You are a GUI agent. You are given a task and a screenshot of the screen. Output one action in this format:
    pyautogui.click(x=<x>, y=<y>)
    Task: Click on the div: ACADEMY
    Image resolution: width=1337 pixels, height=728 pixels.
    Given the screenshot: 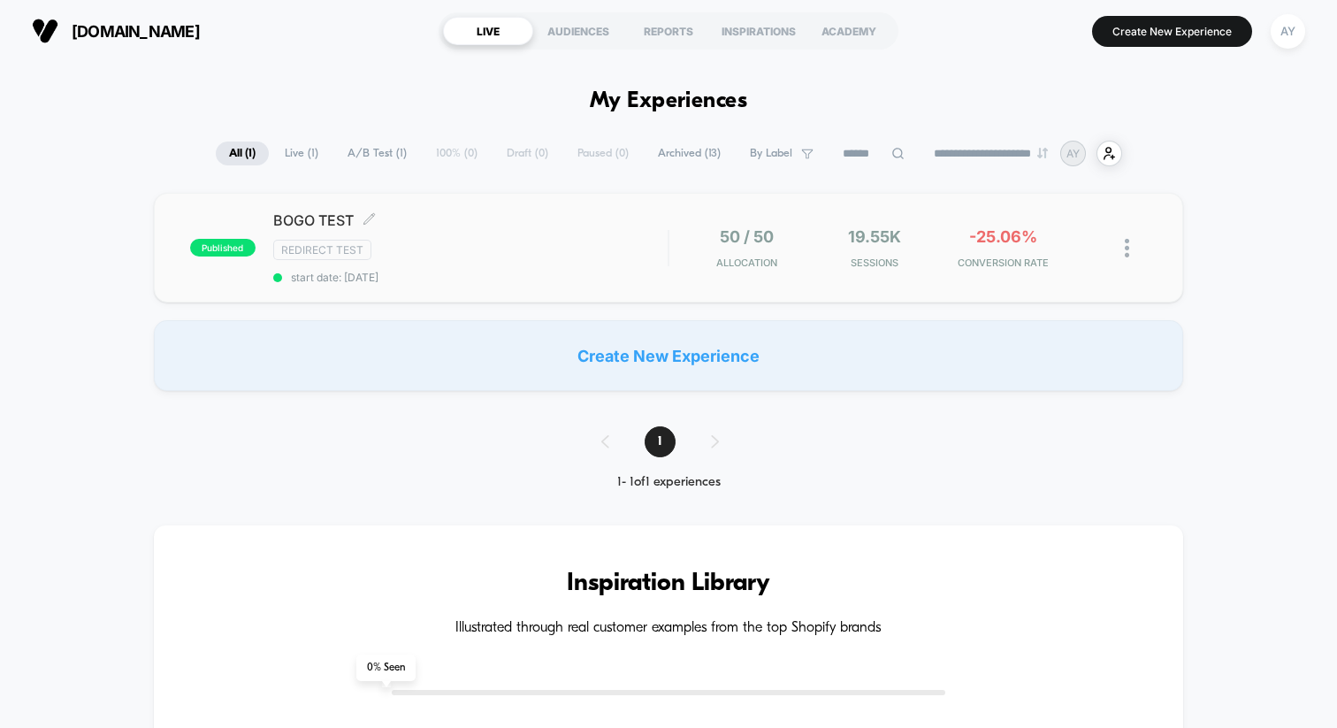 What is the action you would take?
    pyautogui.click(x=849, y=31)
    